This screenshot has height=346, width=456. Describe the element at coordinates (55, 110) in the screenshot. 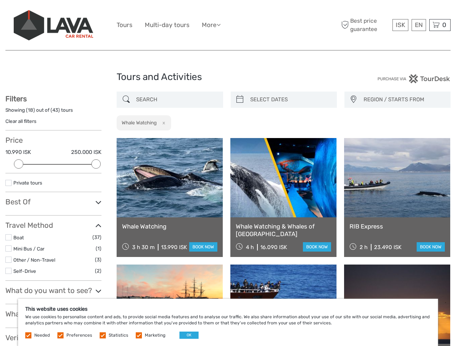

I see `label: 43` at that location.